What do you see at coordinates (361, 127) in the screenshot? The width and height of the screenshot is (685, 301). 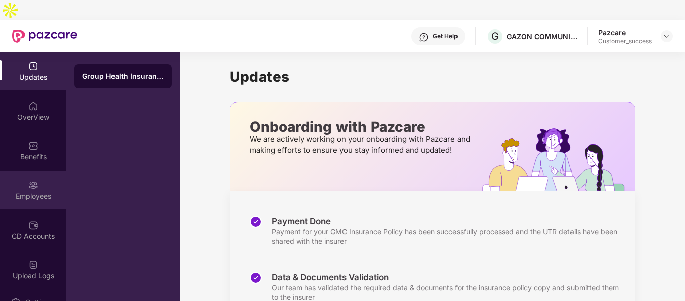 I see `p: Onboarding with Pazcare` at bounding box center [361, 127].